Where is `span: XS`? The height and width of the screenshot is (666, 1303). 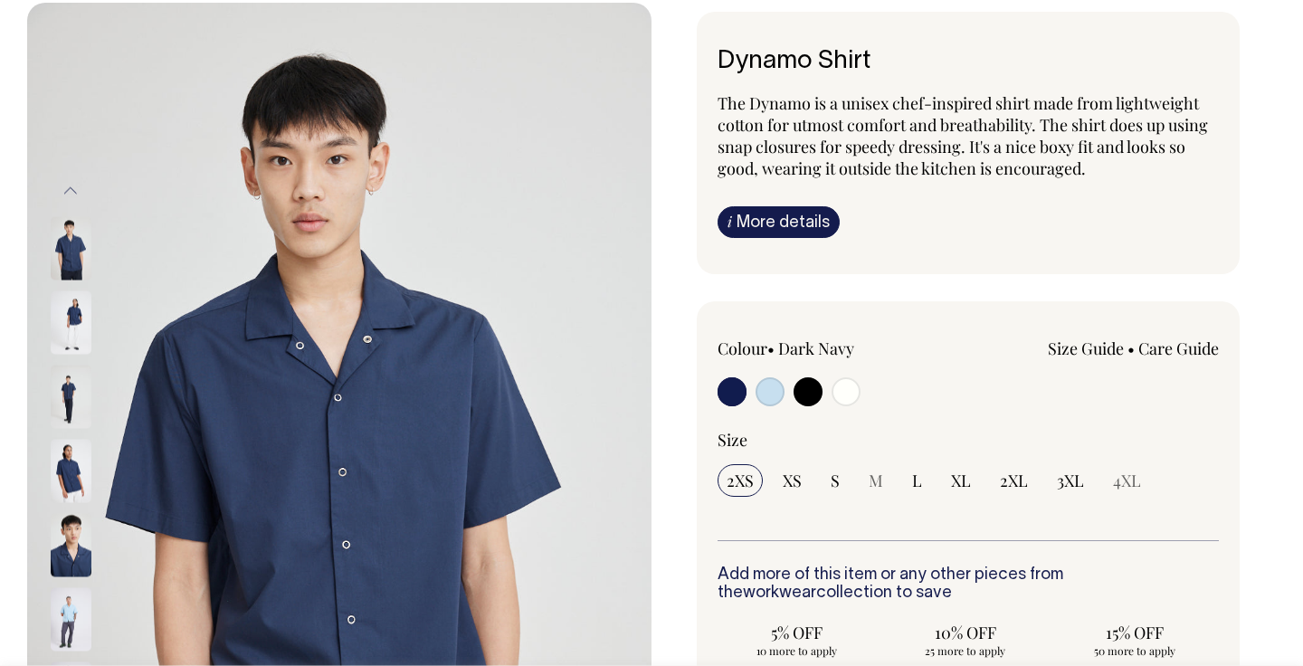
span: XS is located at coordinates (792, 480).